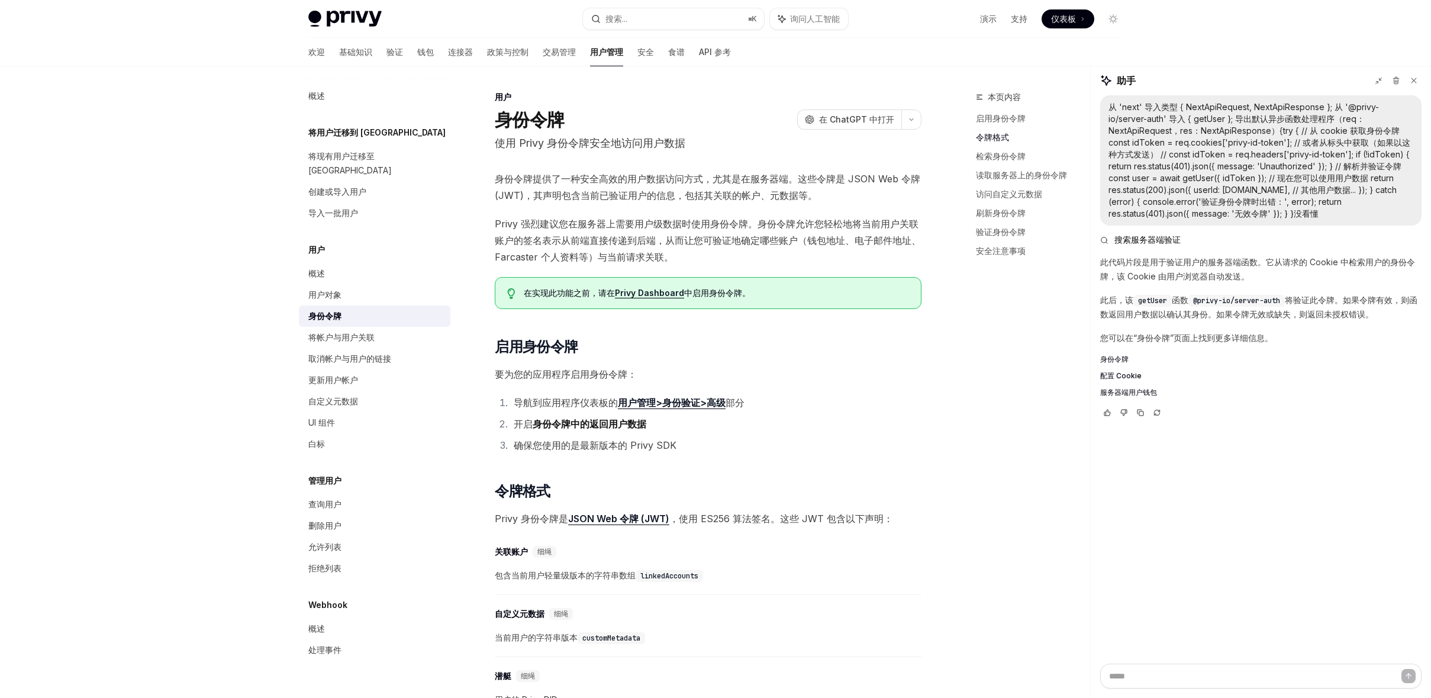  What do you see at coordinates (988, 19) in the screenshot?
I see `a: 演示` at bounding box center [988, 19].